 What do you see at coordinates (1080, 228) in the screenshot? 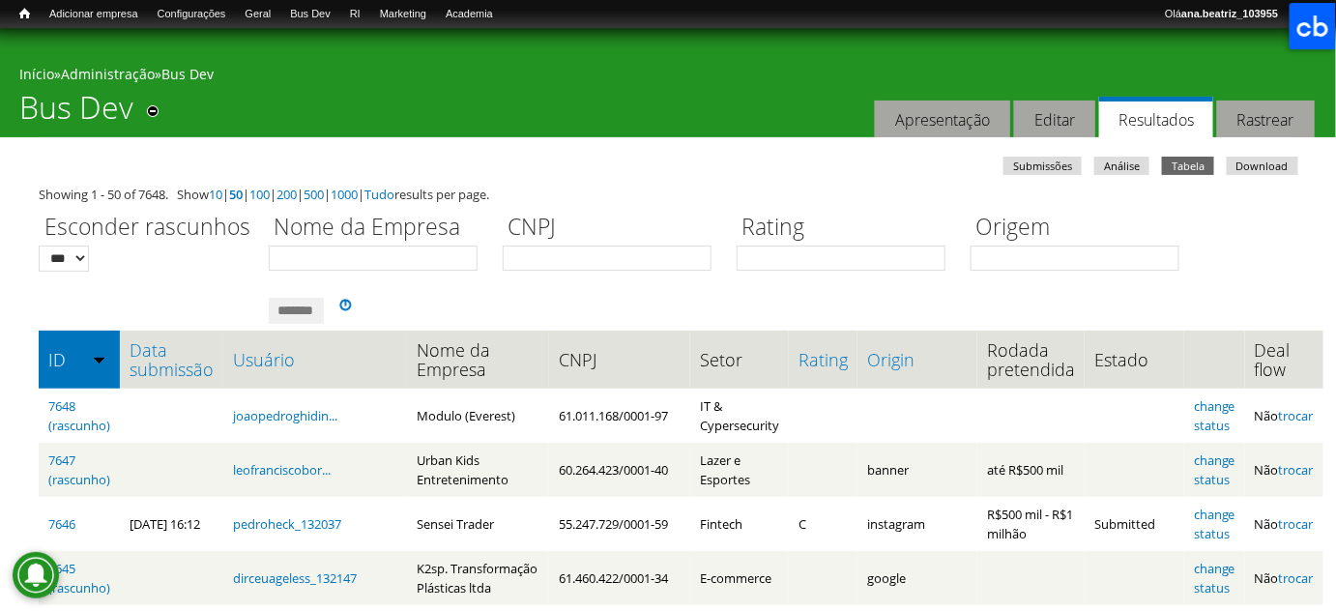
I see `label: Origem` at bounding box center [1080, 228].